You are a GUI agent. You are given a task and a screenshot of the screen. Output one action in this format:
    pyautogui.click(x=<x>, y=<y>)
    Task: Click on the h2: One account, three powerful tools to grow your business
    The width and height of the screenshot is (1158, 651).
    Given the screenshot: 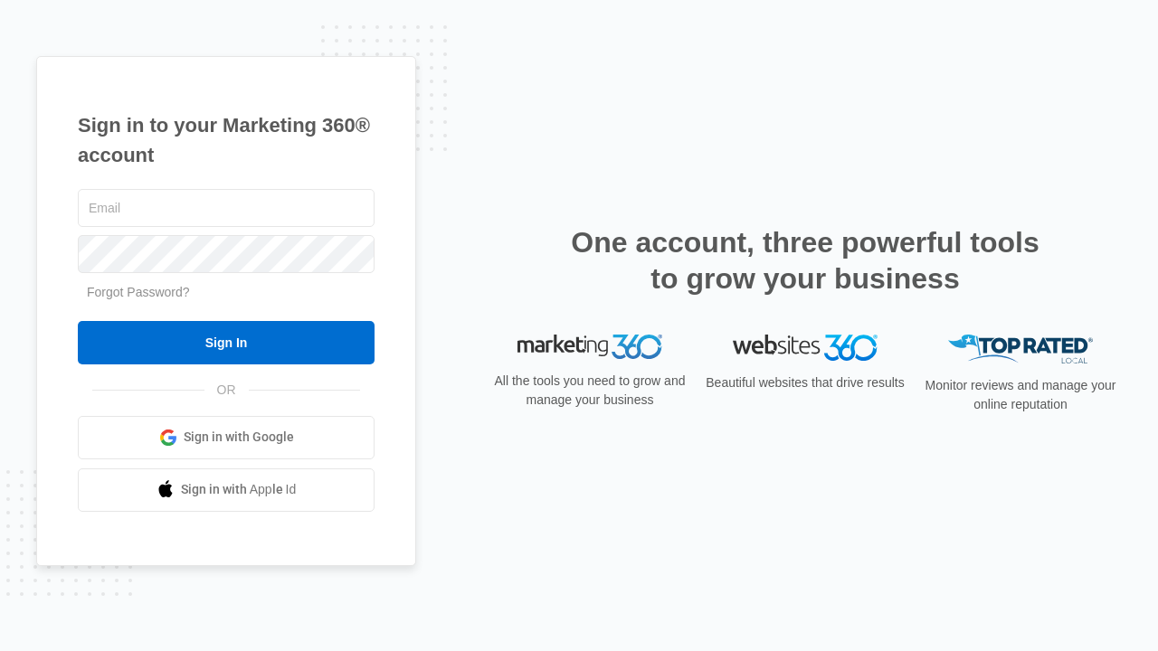 What is the action you would take?
    pyautogui.click(x=805, y=261)
    